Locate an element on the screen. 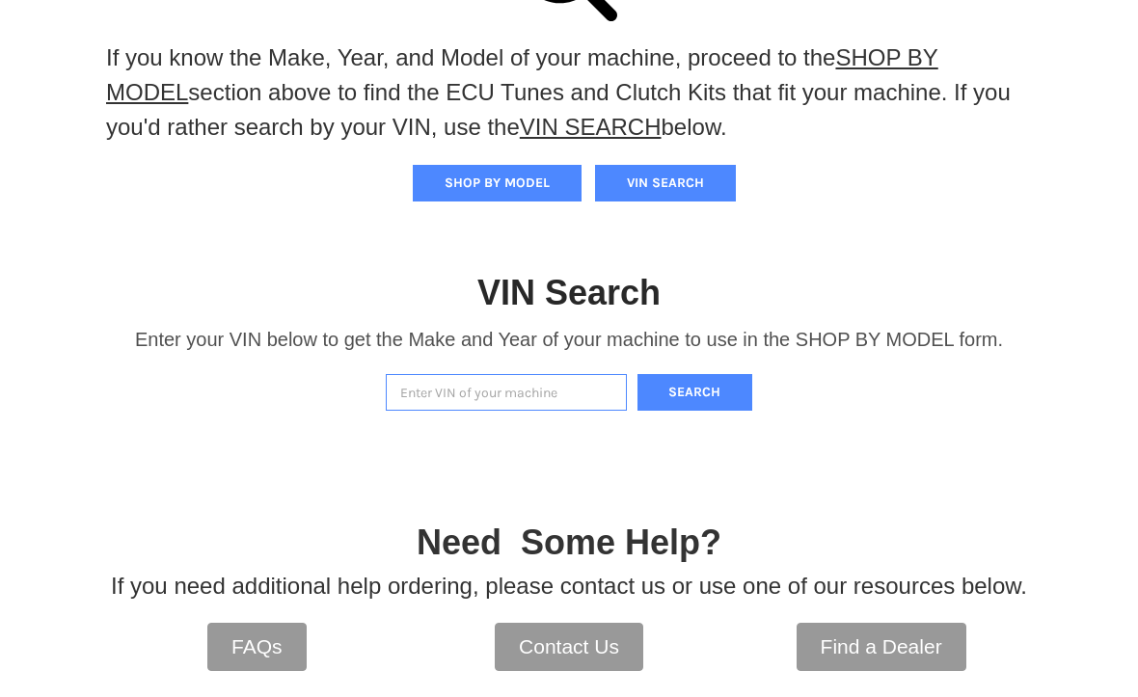  a: FAQs is located at coordinates (256, 647).